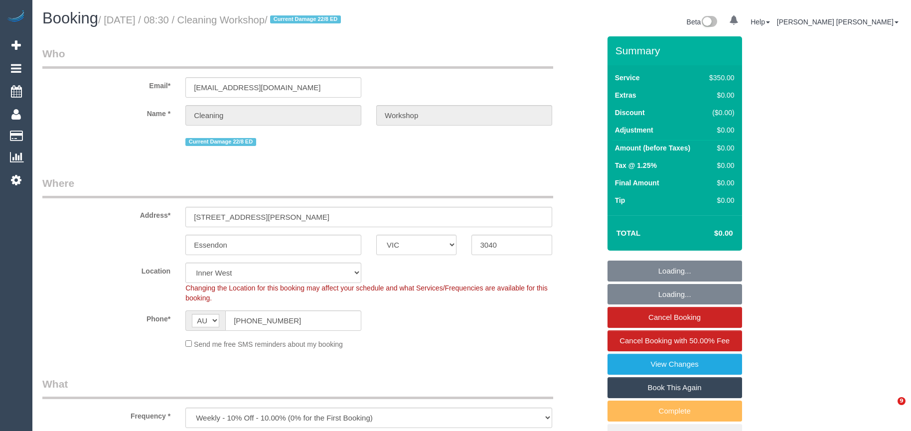 The width and height of the screenshot is (911, 431). What do you see at coordinates (627, 78) in the screenshot?
I see `label: Service` at bounding box center [627, 78].